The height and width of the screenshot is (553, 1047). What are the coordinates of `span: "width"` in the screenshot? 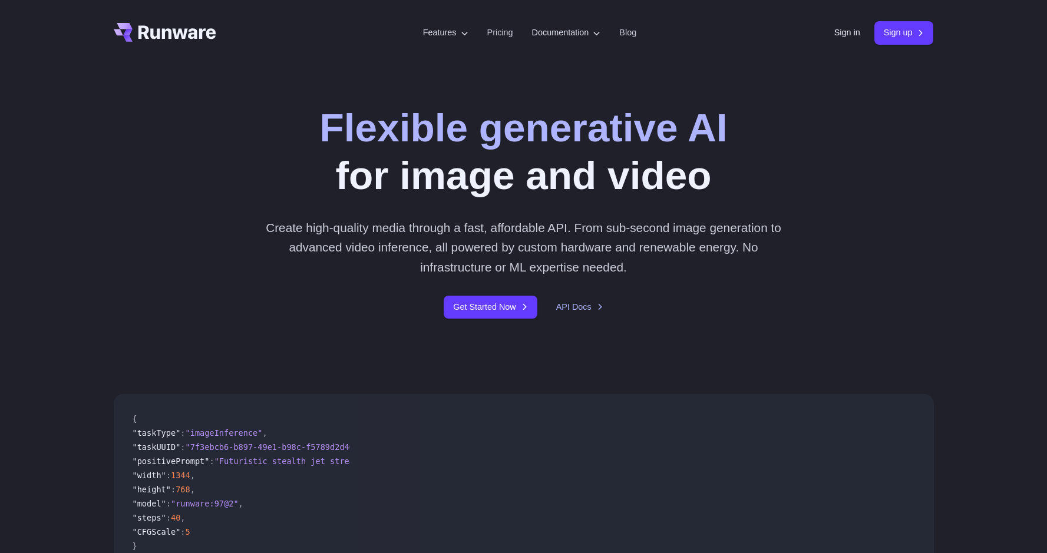 It's located at (149, 476).